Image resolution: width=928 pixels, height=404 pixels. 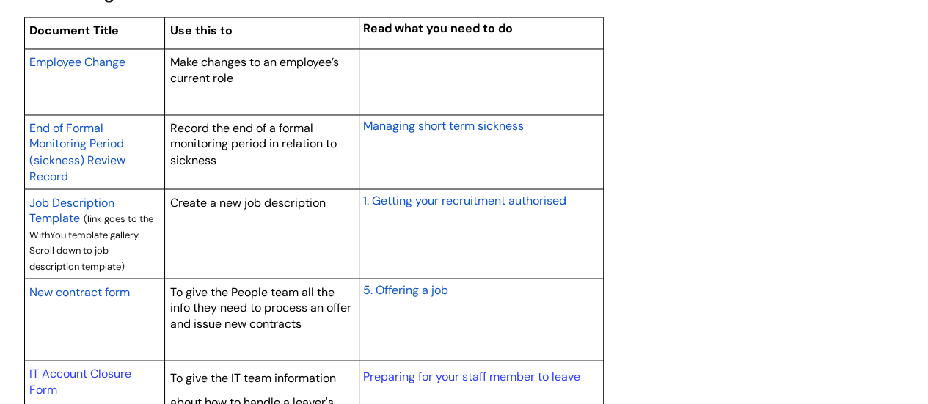 What do you see at coordinates (442, 125) in the screenshot?
I see `a: Managing short term sickness` at bounding box center [442, 125].